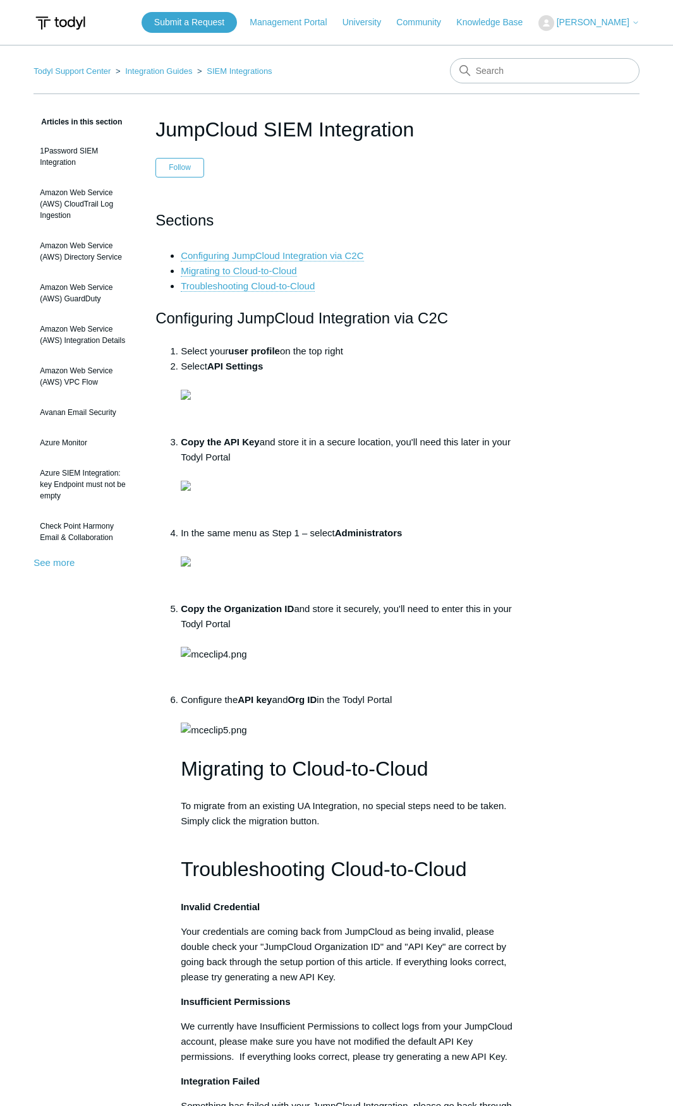 Image resolution: width=673 pixels, height=1106 pixels. What do you see at coordinates (351, 563) in the screenshot?
I see `li: In the same menu as Step 1 – select` at bounding box center [351, 563].